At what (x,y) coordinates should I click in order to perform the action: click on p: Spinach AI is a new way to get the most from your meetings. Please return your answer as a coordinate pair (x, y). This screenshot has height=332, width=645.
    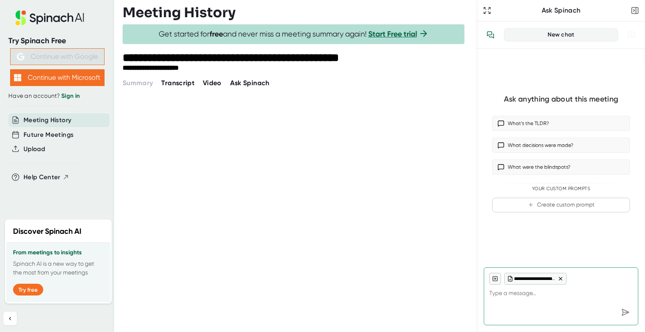
    Looking at the image, I should click on (58, 268).